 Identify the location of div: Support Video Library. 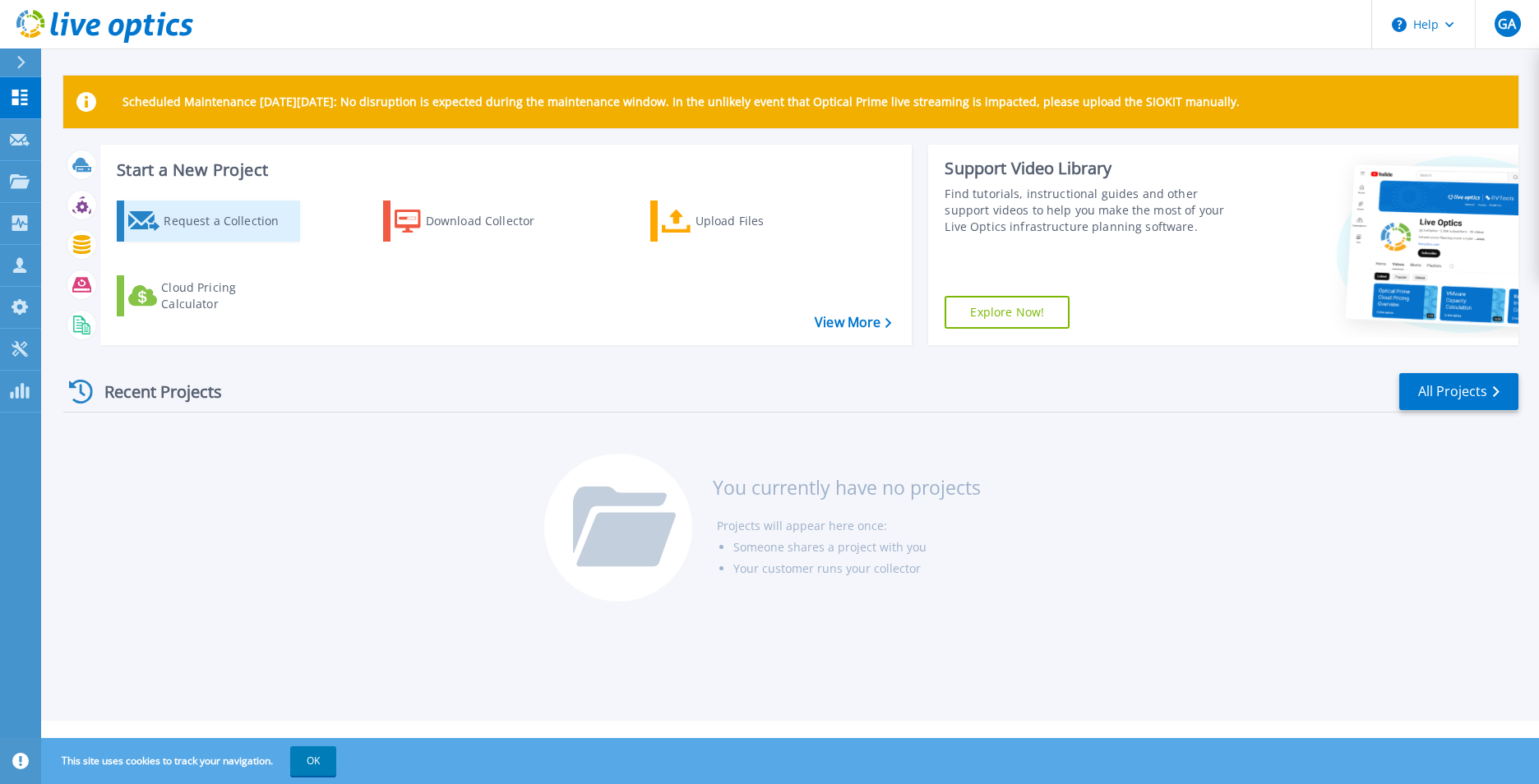
(1094, 169).